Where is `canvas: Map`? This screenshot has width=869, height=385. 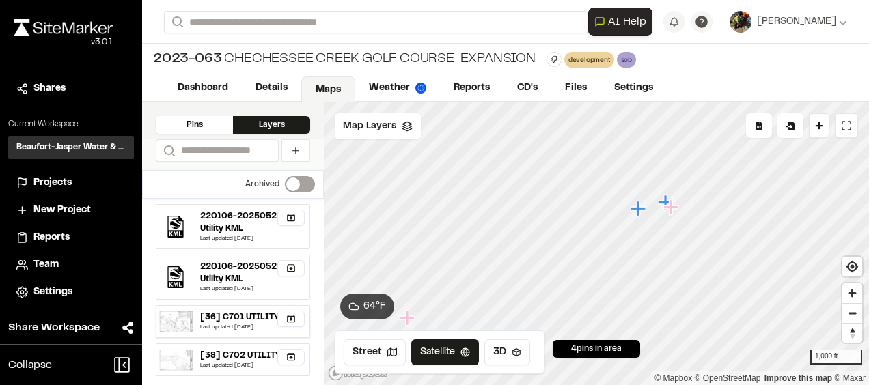 canvas: Map is located at coordinates (596, 244).